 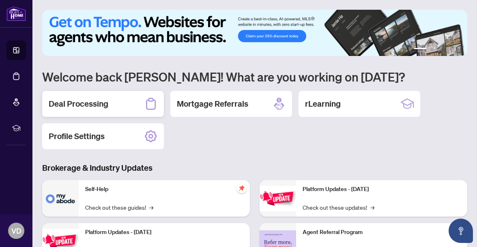 What do you see at coordinates (255, 33) in the screenshot?
I see `img: Slide 0` at bounding box center [255, 33].